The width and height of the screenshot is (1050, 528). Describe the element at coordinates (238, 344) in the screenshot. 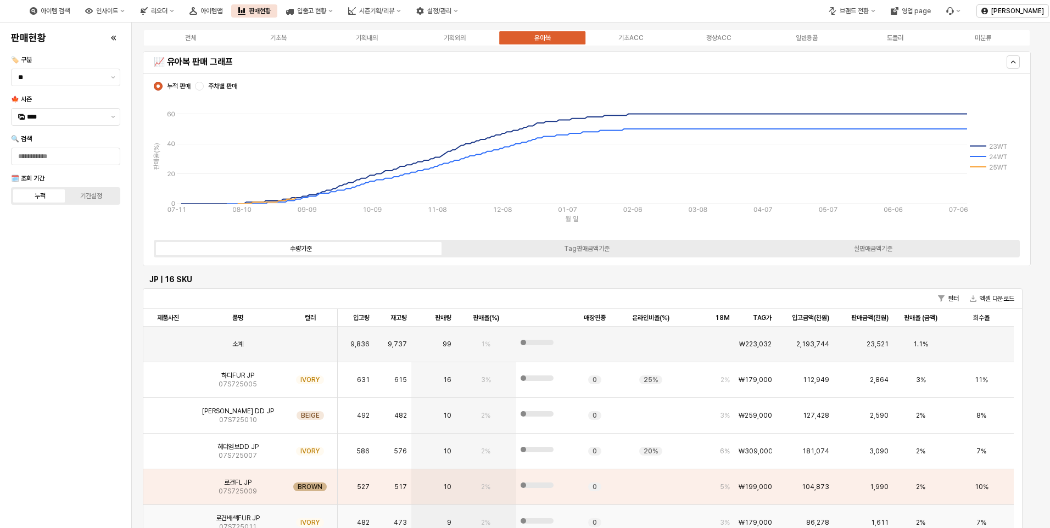

I see `span: 소계` at that location.